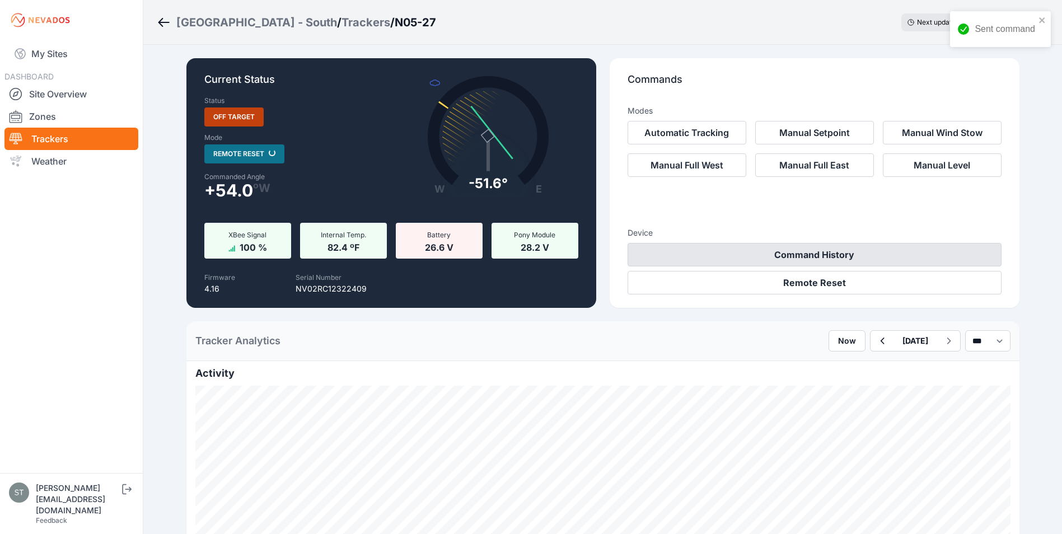 This screenshot has height=534, width=1062. Describe the element at coordinates (814, 255) in the screenshot. I see `button: Command History` at that location.